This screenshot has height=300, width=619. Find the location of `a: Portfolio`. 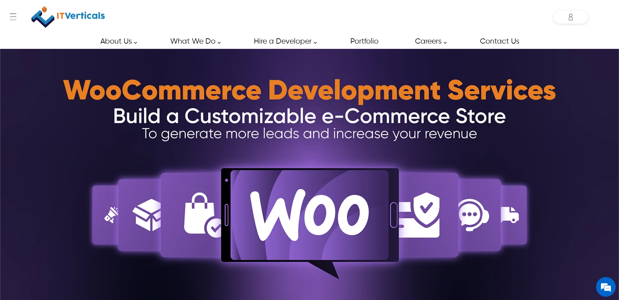

a: Portfolio is located at coordinates (364, 41).